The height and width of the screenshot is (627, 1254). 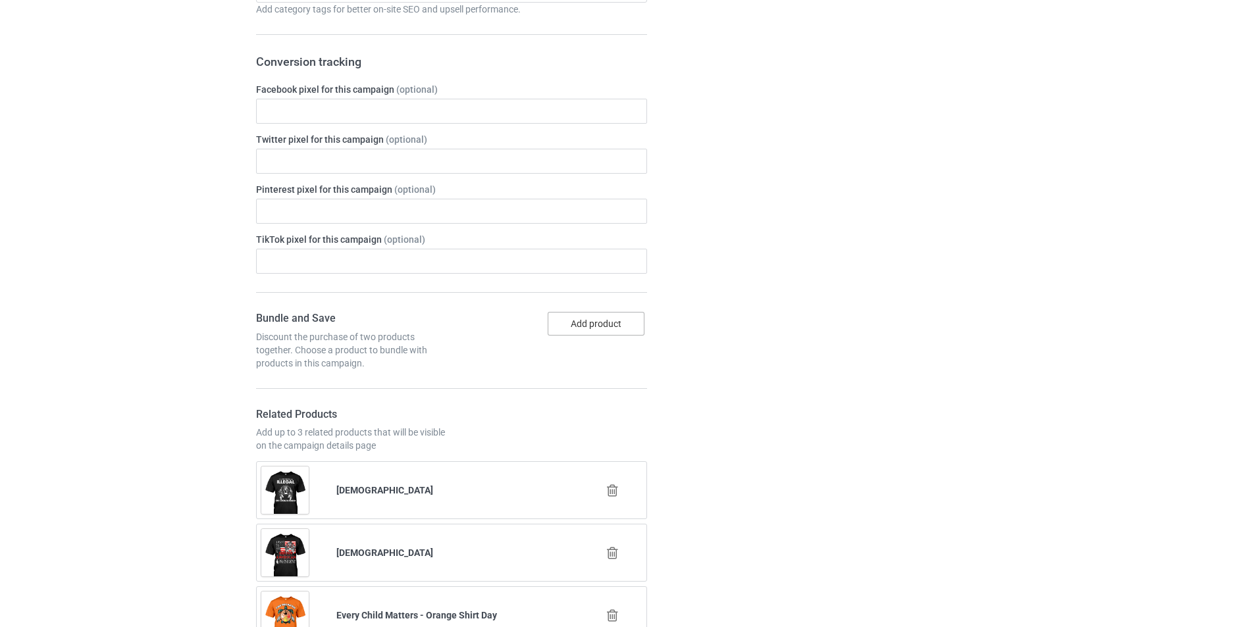 I want to click on div: Add category tags for better on-site SEO and upsell performance., so click(x=452, y=9).